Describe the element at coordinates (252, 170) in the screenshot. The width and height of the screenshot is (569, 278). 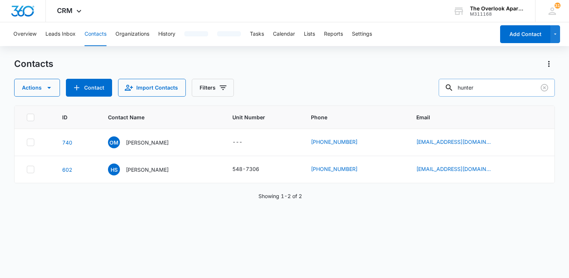
I see `div: Unit Number - 548-7306 - Select to Edit Field` at that location.